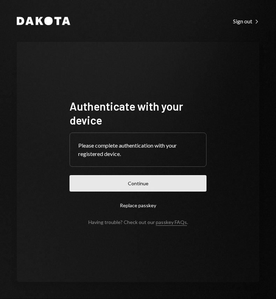 Image resolution: width=276 pixels, height=299 pixels. What do you see at coordinates (171, 222) in the screenshot?
I see `a: passkey FAQs` at bounding box center [171, 222].